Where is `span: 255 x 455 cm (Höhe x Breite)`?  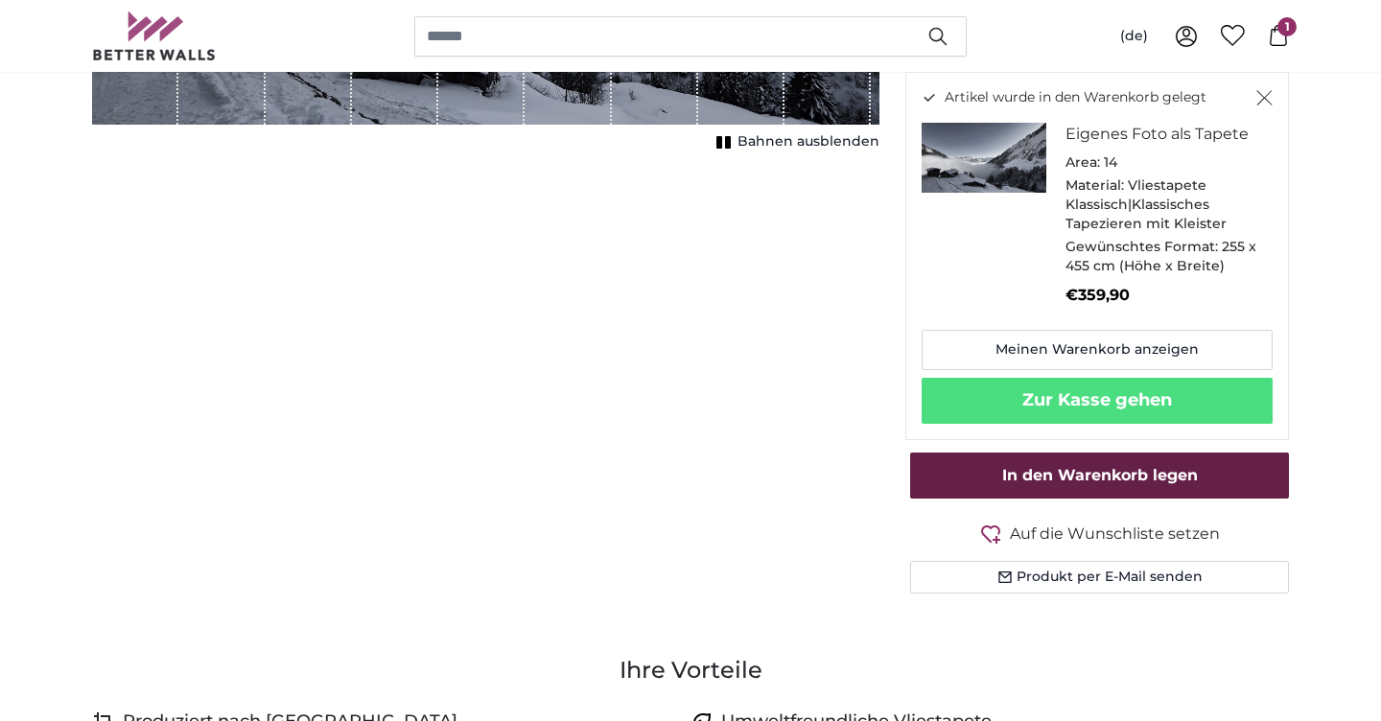
span: 255 x 455 cm (Höhe x Breite) is located at coordinates (1160, 256).